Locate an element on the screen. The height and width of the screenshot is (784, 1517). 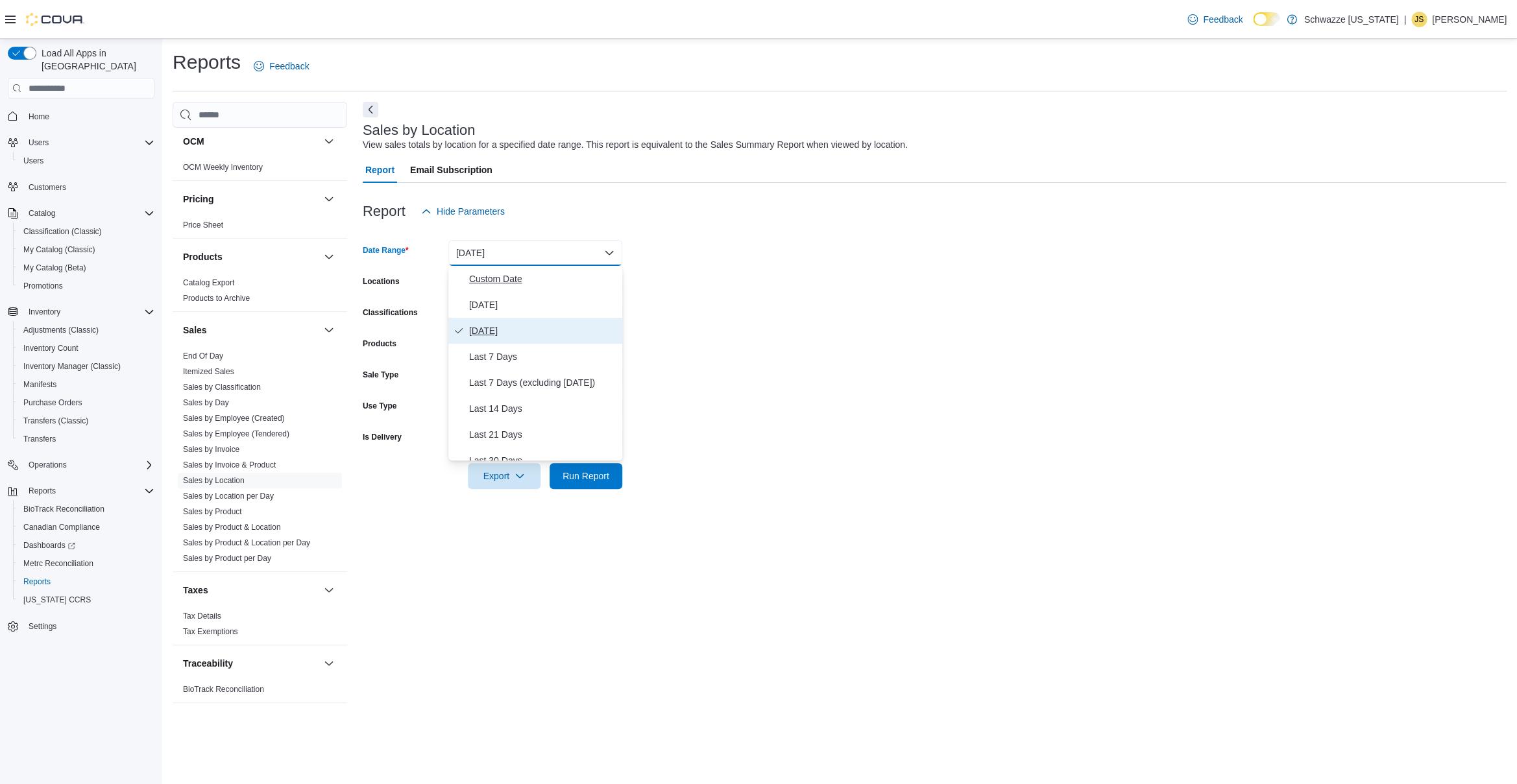
span: Hide Parameters is located at coordinates (470, 212).